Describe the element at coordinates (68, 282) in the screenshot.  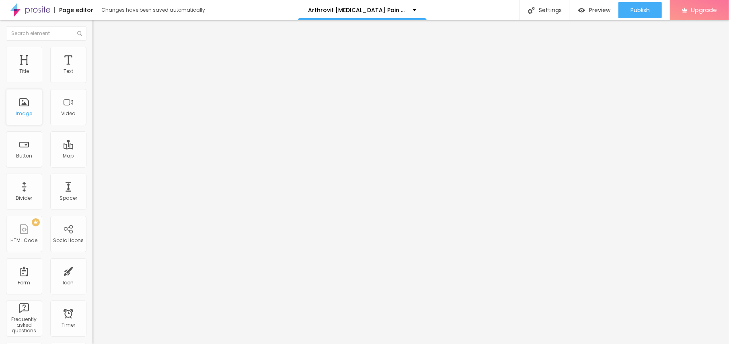
I see `div: Icon` at that location.